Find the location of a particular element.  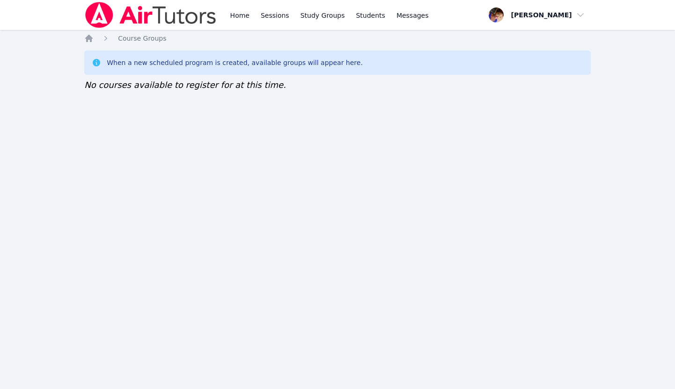

a: Course Groups is located at coordinates (142, 38).